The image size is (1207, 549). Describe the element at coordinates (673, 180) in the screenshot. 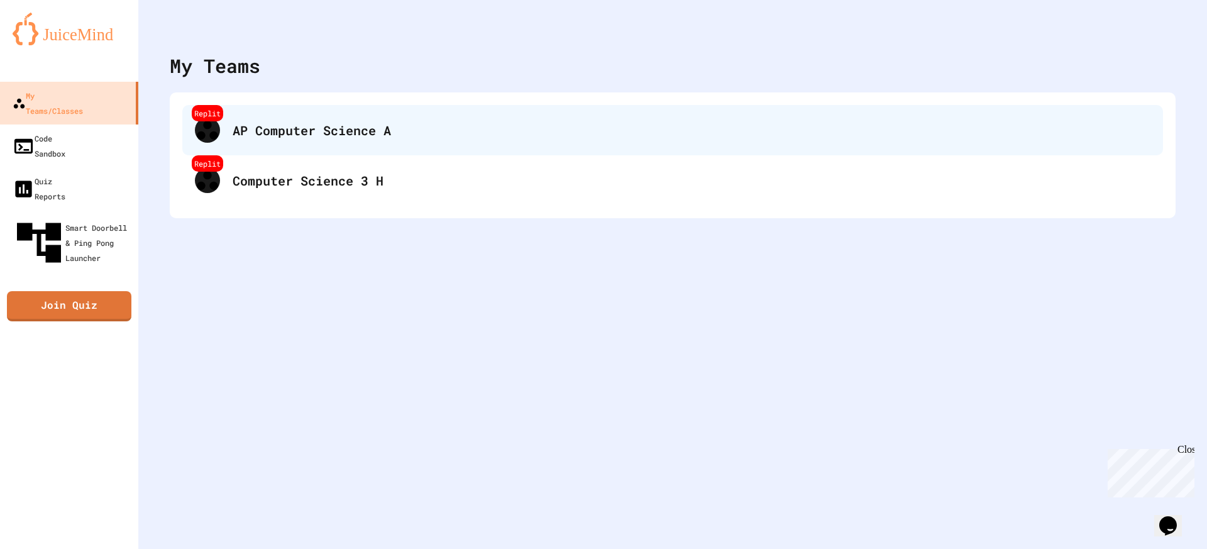

I see `div: ReplitComputer Science 3 H` at that location.